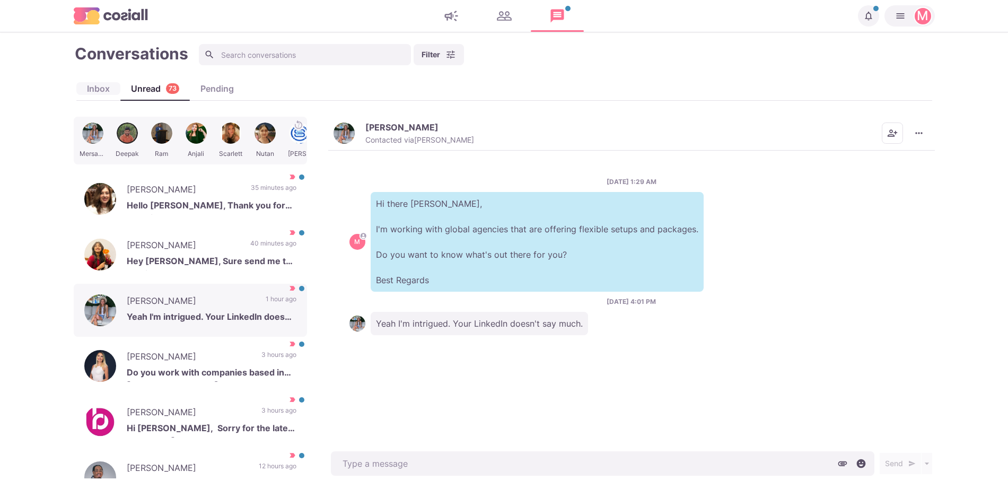 The width and height of the screenshot is (1008, 489). Describe the element at coordinates (111, 15) in the screenshot. I see `img: logo` at that location.